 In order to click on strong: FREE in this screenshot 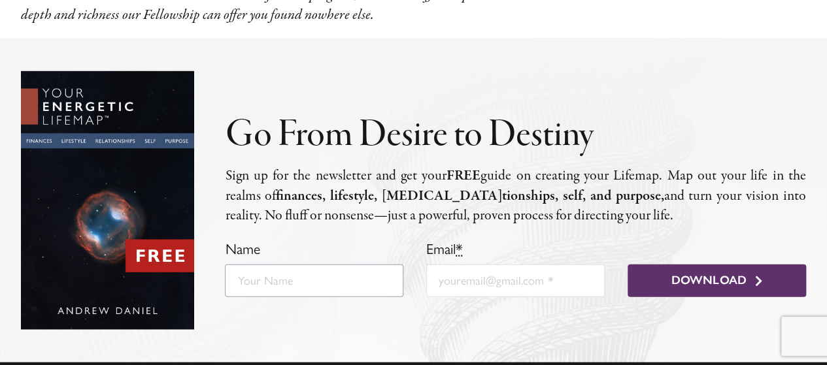, I will do `click(463, 176)`.